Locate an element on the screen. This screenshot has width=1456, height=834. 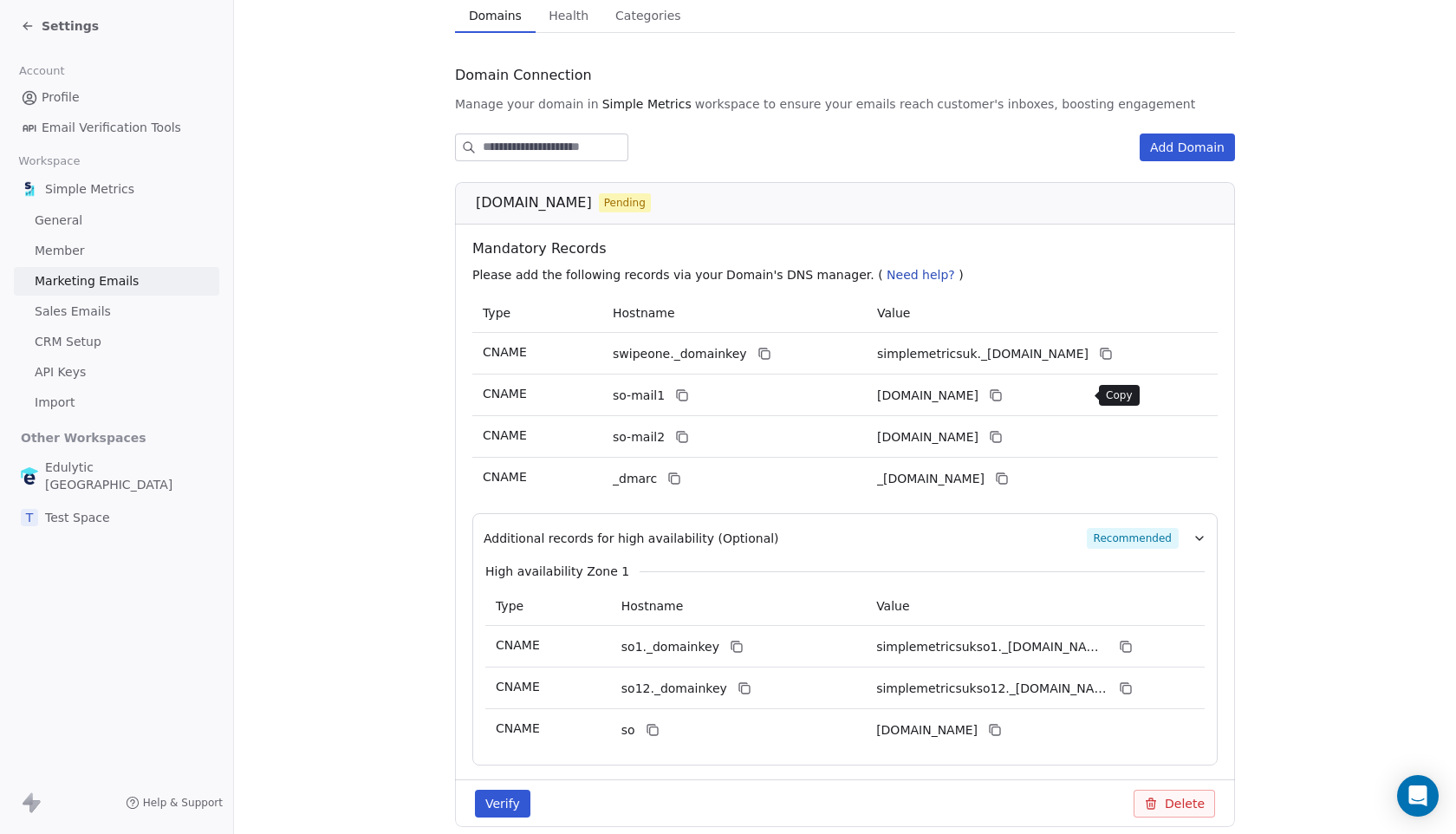
span: Import is located at coordinates (55, 402).